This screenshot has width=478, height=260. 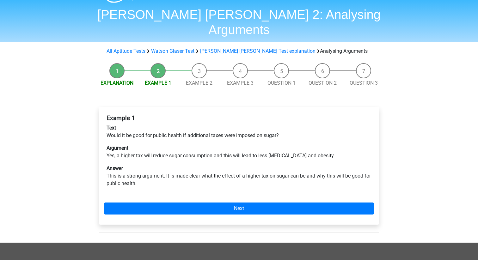 What do you see at coordinates (282, 83) in the screenshot?
I see `a: Question 1` at bounding box center [282, 83].